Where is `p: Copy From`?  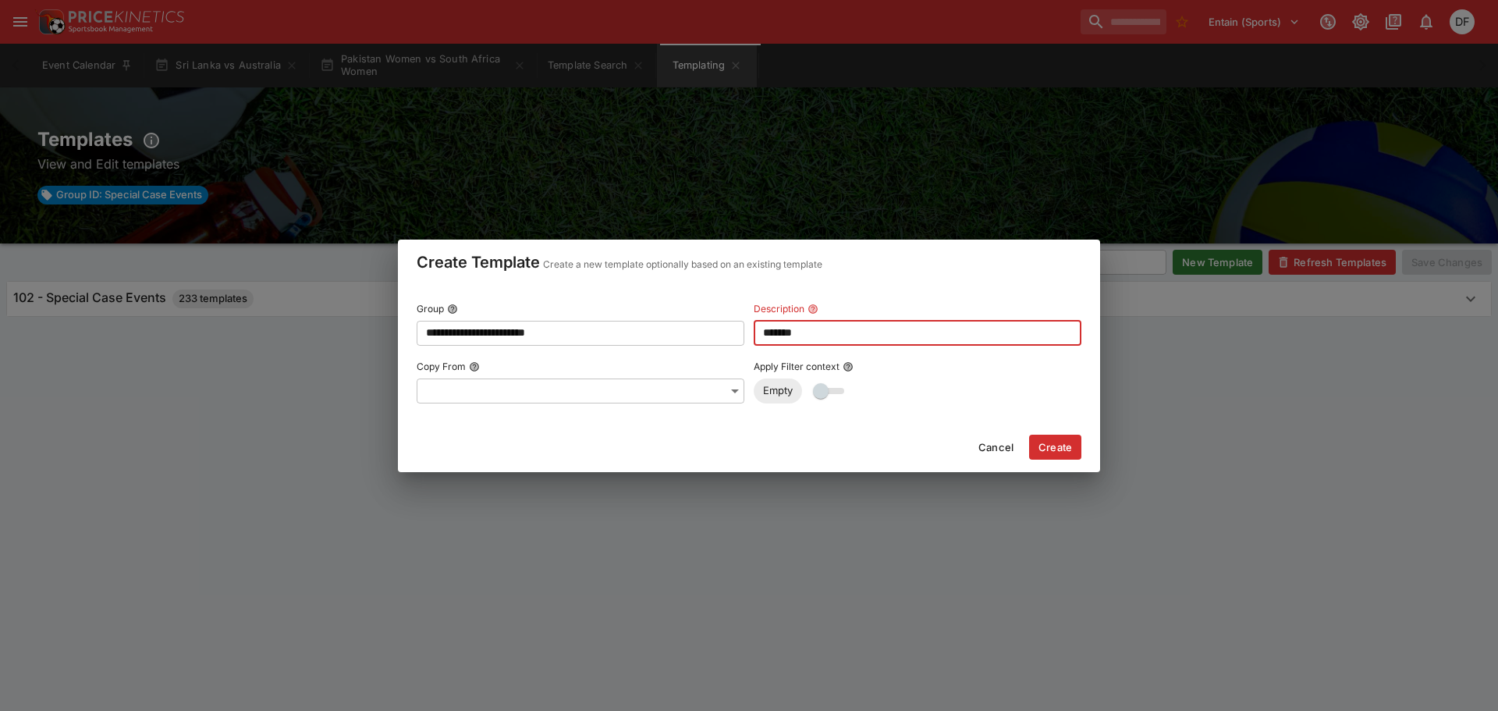 p: Copy From is located at coordinates (441, 366).